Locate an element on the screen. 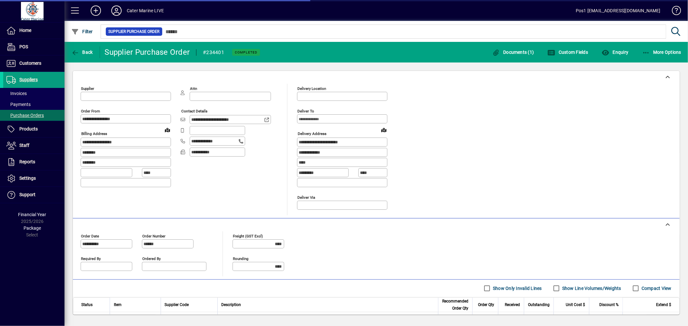 The height and width of the screenshot is (326, 688). span: Support is located at coordinates (27, 195).